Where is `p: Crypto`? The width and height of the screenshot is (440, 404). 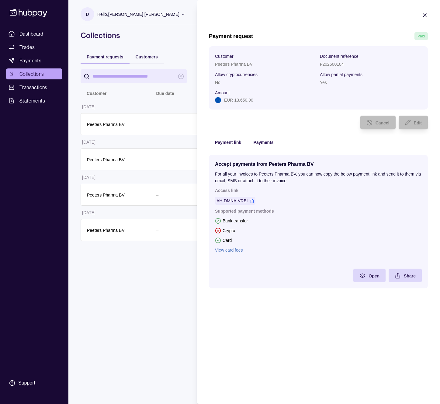
p: Crypto is located at coordinates (229, 231).